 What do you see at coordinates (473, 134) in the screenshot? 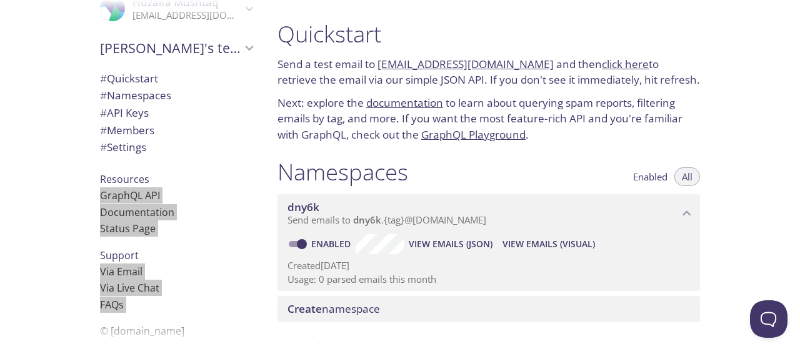
I see `a: GraphQL Playground` at bounding box center [473, 134].